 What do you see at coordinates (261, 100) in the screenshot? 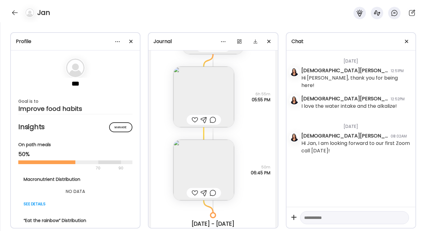
I see `span: 05:55 PM` at bounding box center [261, 100].